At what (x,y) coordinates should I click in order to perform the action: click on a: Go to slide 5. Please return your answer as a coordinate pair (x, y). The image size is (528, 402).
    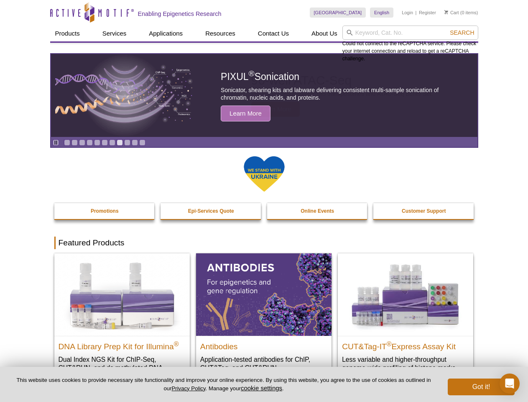
    Looking at the image, I should click on (97, 142).